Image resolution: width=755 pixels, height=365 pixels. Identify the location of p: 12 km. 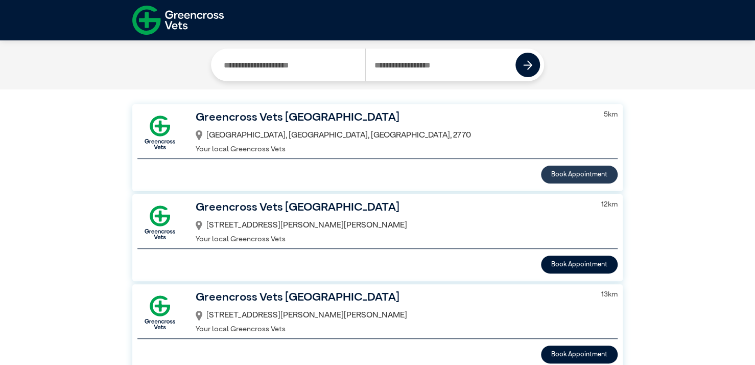
(610, 205).